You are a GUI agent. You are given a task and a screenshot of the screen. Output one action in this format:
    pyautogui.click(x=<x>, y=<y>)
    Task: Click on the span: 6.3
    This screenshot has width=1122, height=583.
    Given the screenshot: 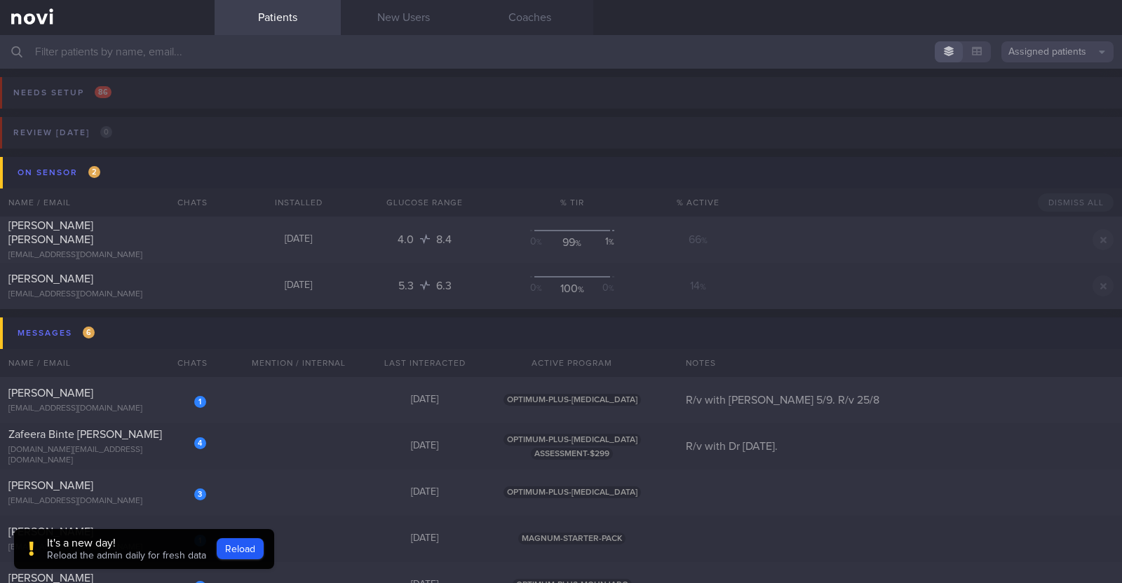 What is the action you would take?
    pyautogui.click(x=444, y=286)
    